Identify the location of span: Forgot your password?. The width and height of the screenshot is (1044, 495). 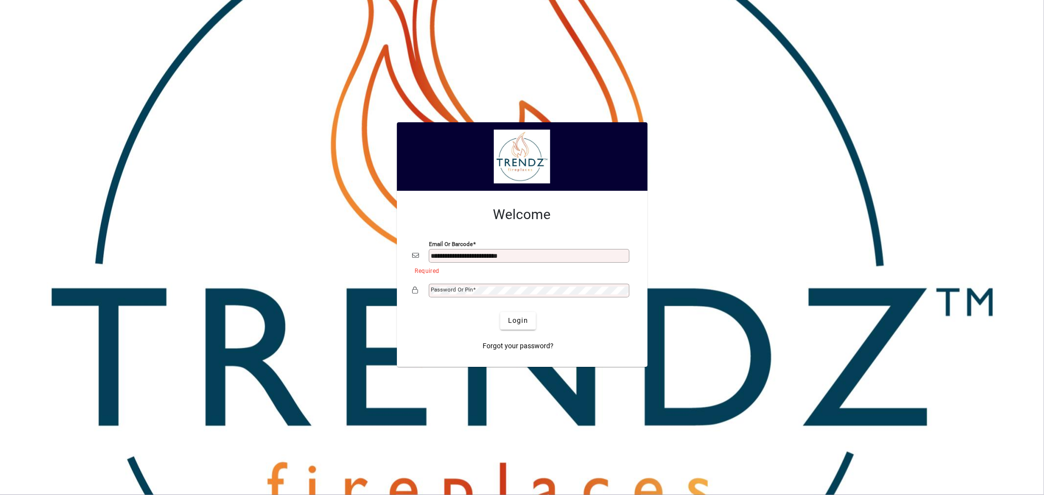
(518, 346).